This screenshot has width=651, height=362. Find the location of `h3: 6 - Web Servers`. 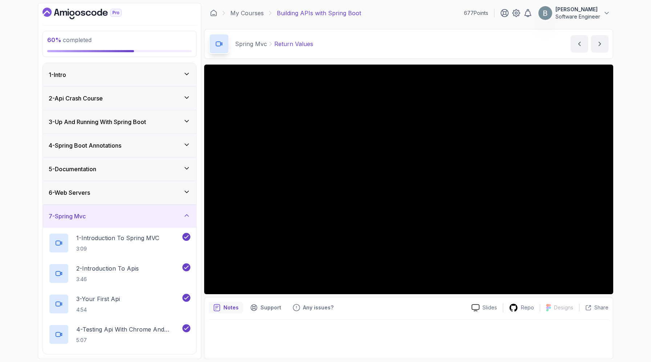

h3: 6 - Web Servers is located at coordinates (69, 193).